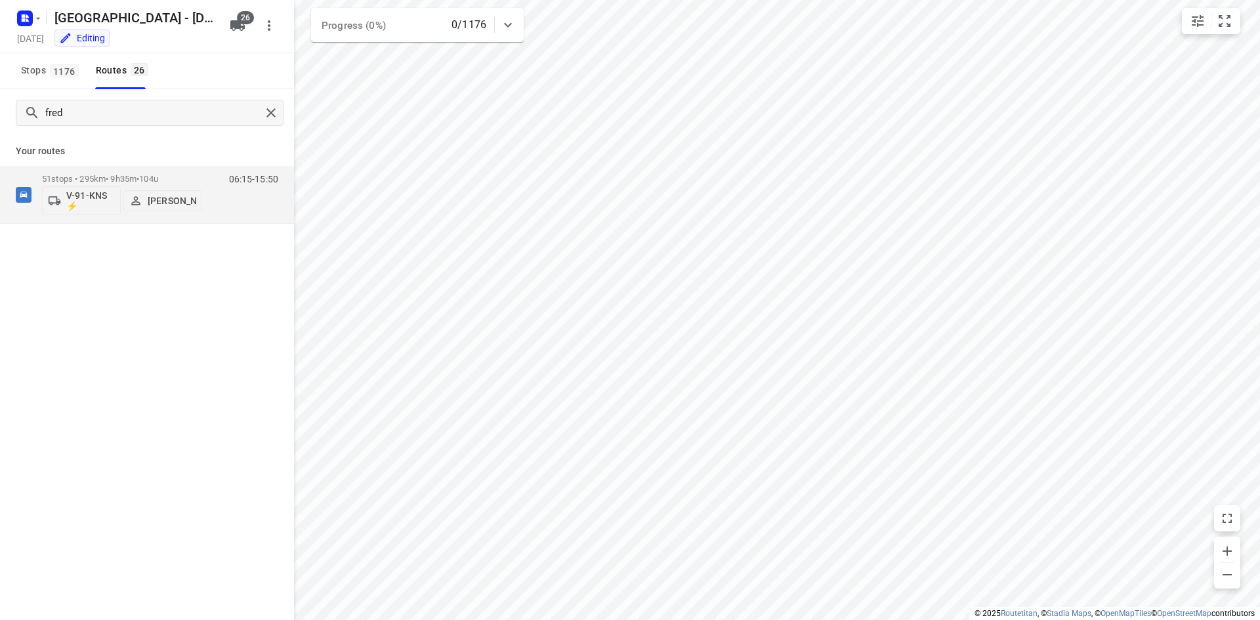  What do you see at coordinates (269, 26) in the screenshot?
I see `button: More` at bounding box center [269, 26].